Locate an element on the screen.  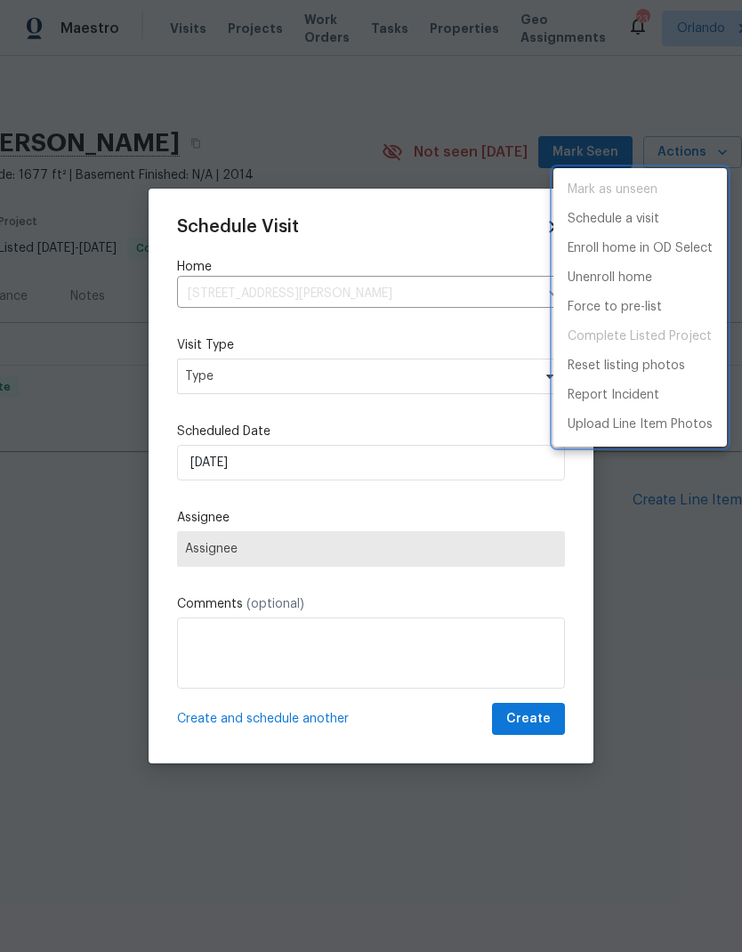
p: Reset listing photos is located at coordinates (626, 366).